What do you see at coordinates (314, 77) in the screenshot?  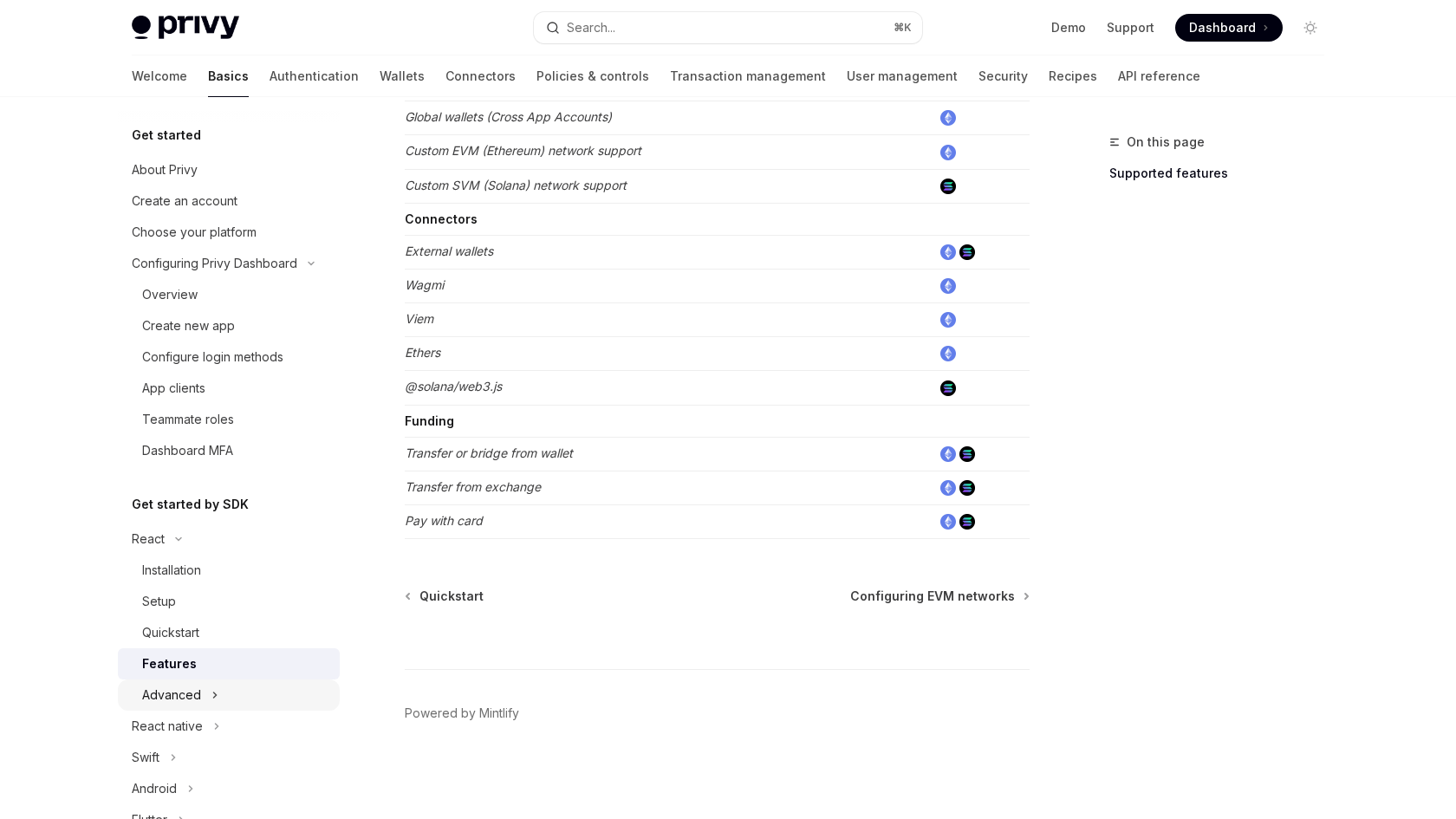 I see `a: Authentication` at bounding box center [314, 77].